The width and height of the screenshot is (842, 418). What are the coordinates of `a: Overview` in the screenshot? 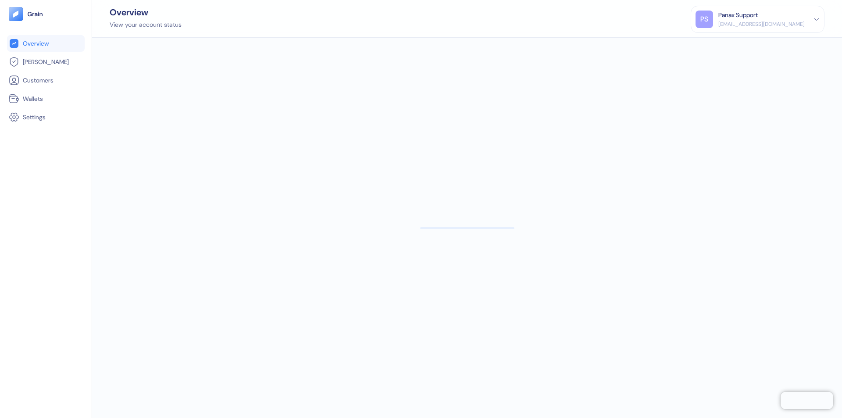 It's located at (46, 43).